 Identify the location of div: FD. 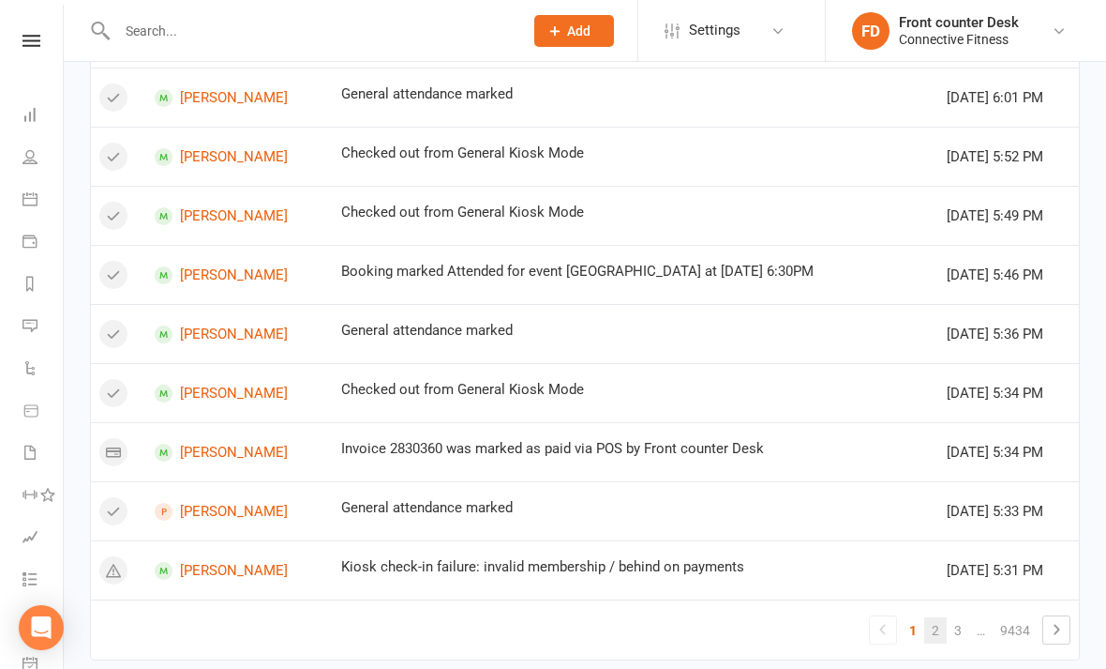
(871, 31).